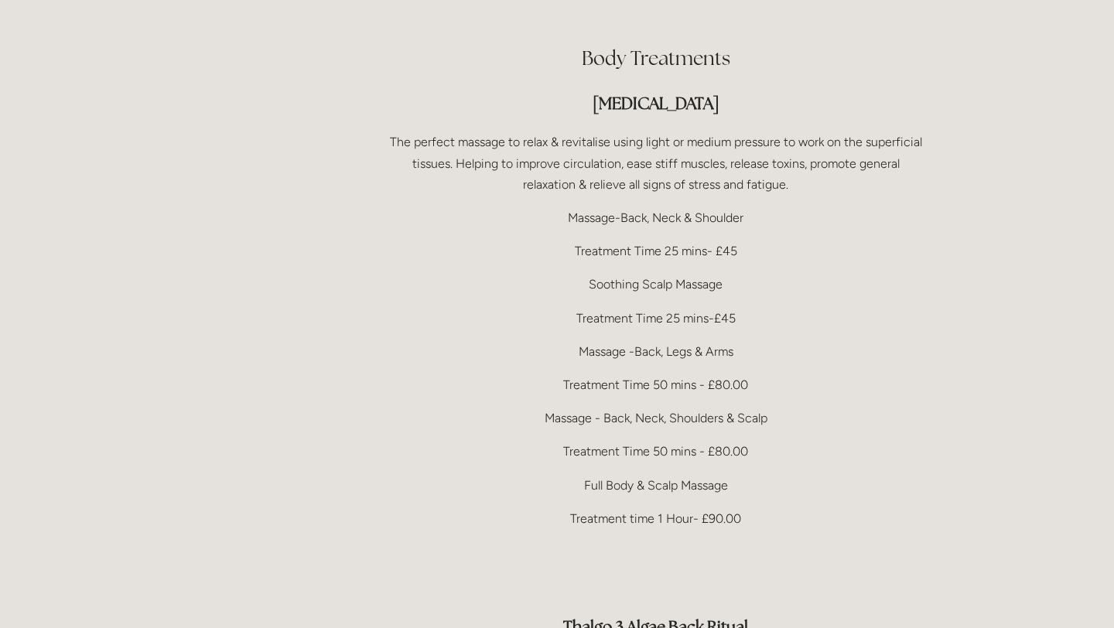 The image size is (1114, 628). Describe the element at coordinates (655, 58) in the screenshot. I see `h2: Body Treatments` at that location.